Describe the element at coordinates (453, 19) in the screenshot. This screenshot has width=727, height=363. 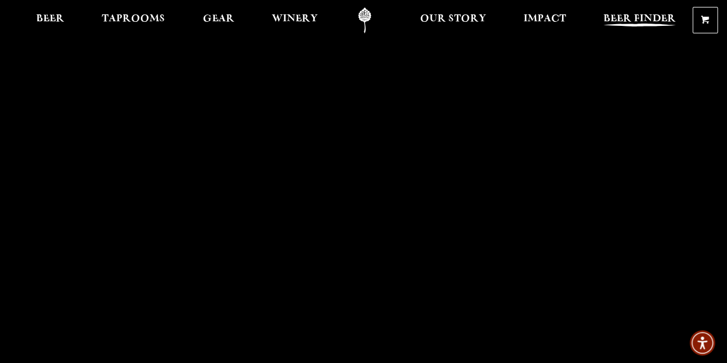
I see `span: Our Story` at that location.